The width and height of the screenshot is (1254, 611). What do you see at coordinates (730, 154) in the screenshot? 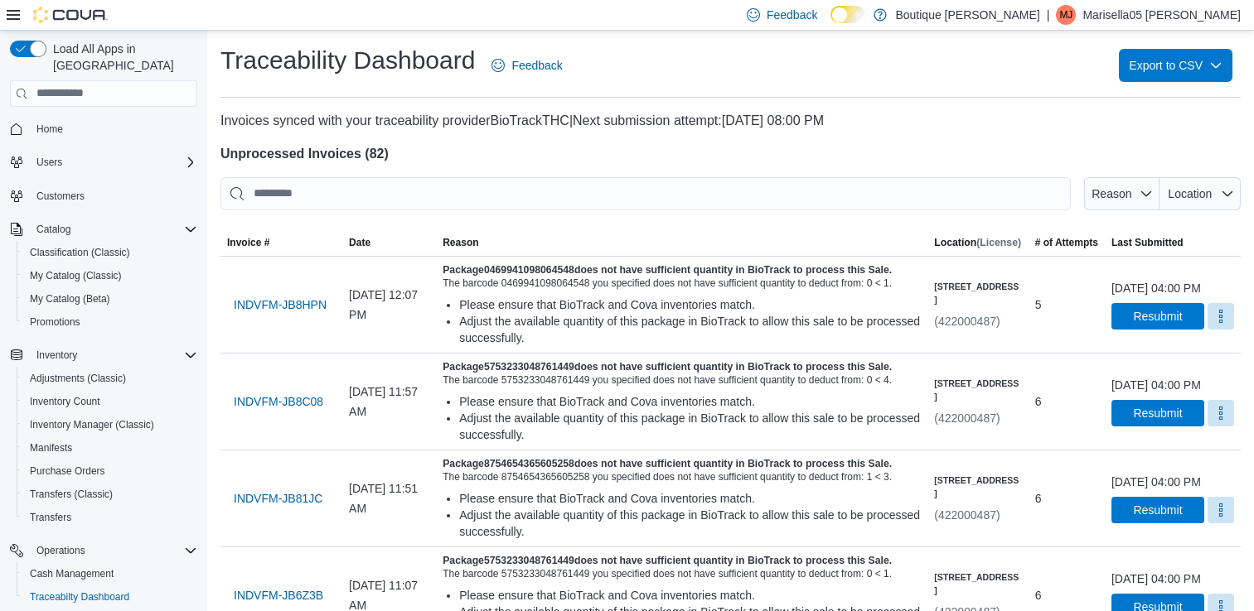
I see `h4: Unprocessed Invoices ( 82 )` at bounding box center [730, 154].